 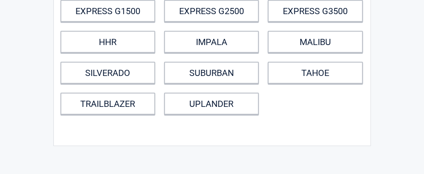 I want to click on a: SUBURBAN, so click(x=211, y=73).